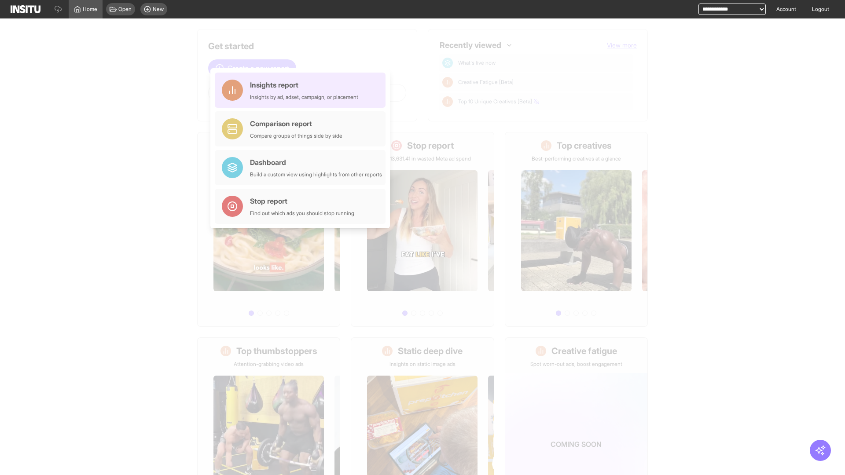 The height and width of the screenshot is (475, 845). What do you see at coordinates (158, 9) in the screenshot?
I see `span: New` at bounding box center [158, 9].